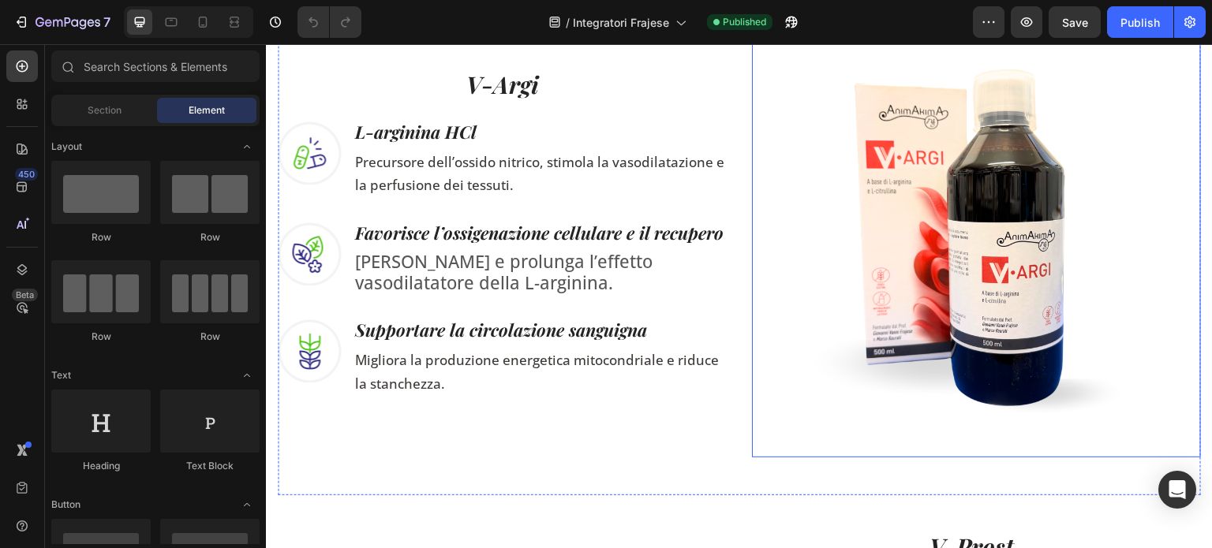  I want to click on div: 450, so click(26, 174).